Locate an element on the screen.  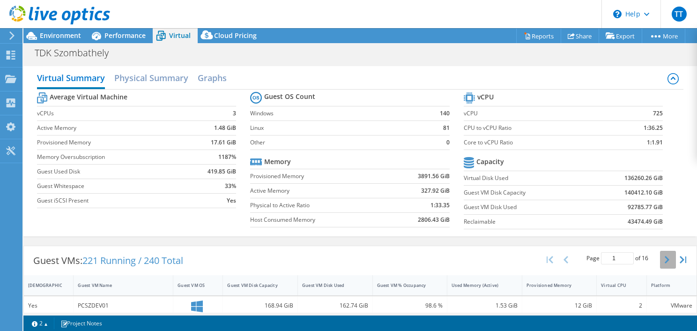
a: Reports is located at coordinates (539, 36).